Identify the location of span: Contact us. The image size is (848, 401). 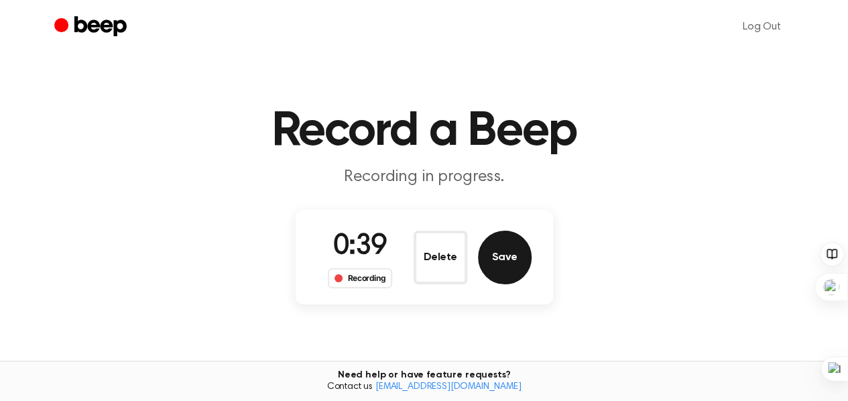
(424, 388).